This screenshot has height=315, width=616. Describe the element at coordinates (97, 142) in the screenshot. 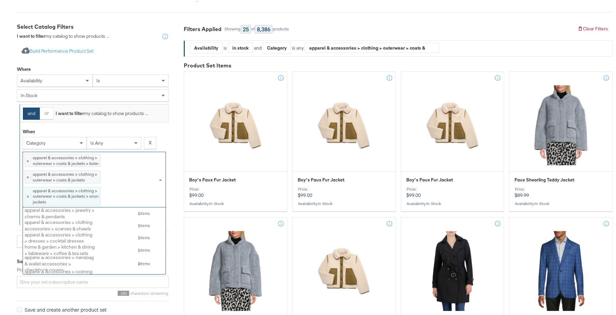

I see `span: is any` at that location.